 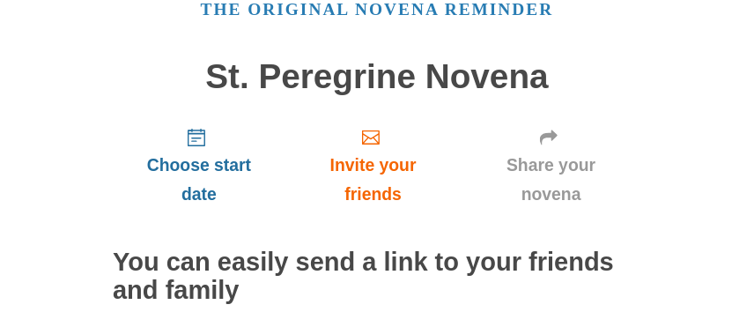 I want to click on span: Invite your friends, so click(x=373, y=180).